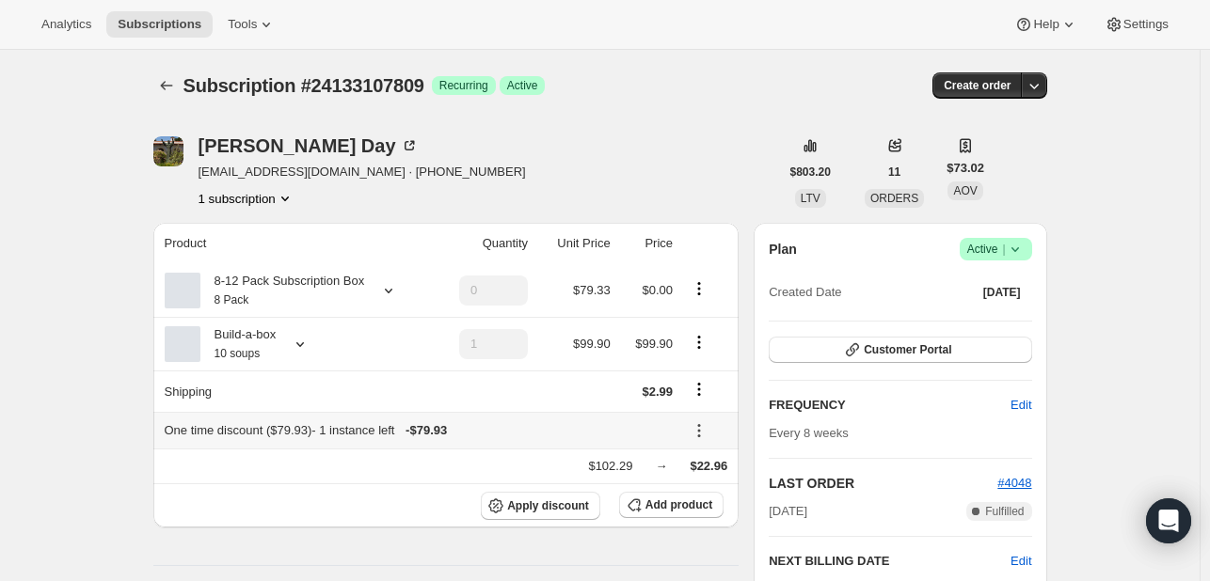  What do you see at coordinates (678, 505) in the screenshot?
I see `span: Add product` at bounding box center [678, 505].